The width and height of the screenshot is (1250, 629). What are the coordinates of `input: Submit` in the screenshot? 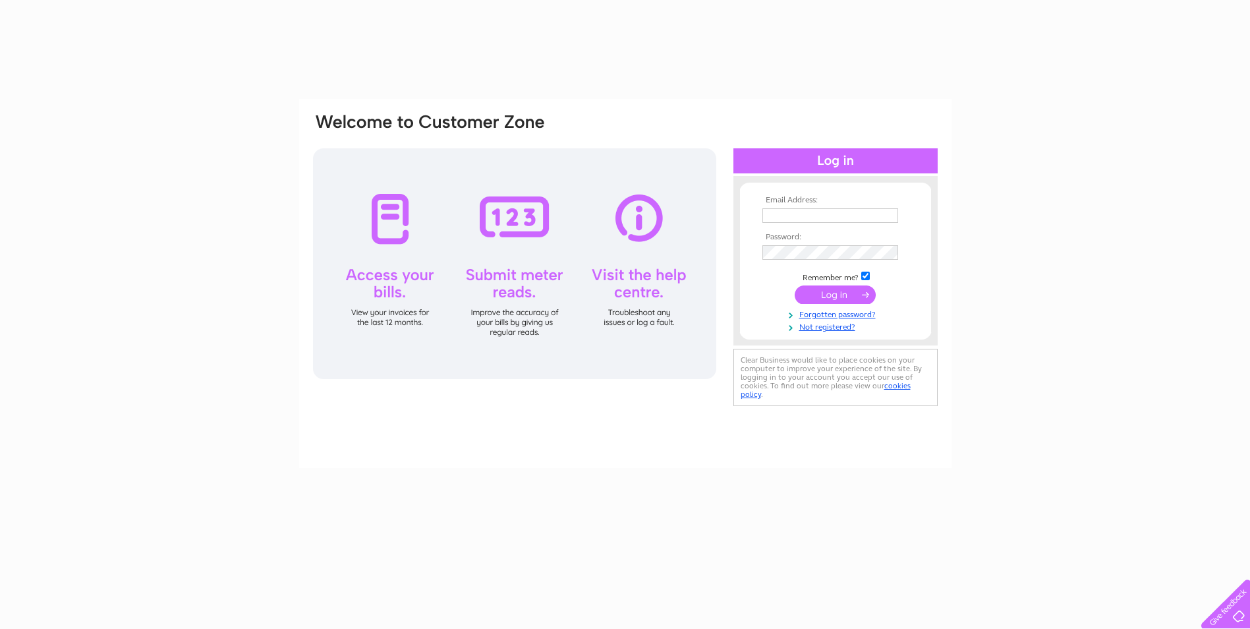 It's located at (835, 295).